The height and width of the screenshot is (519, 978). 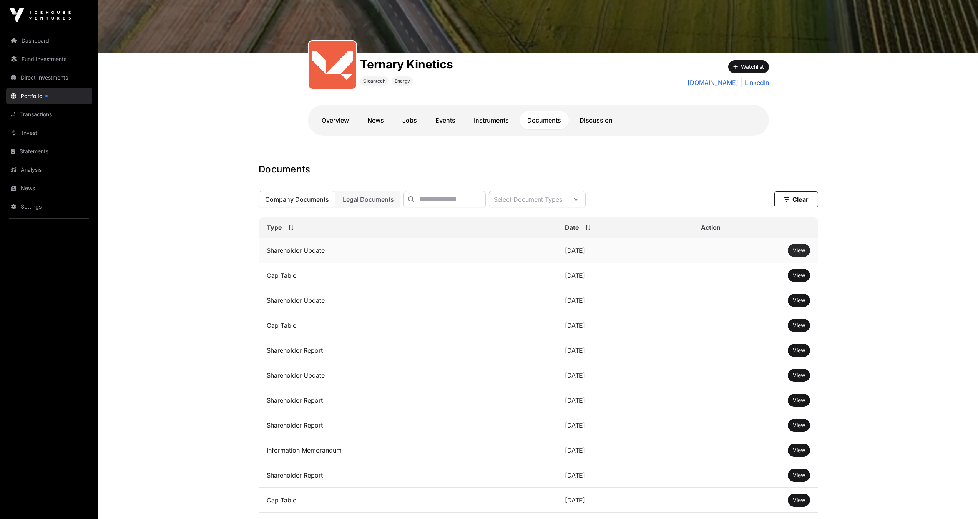 I want to click on button: Company Documents, so click(x=297, y=199).